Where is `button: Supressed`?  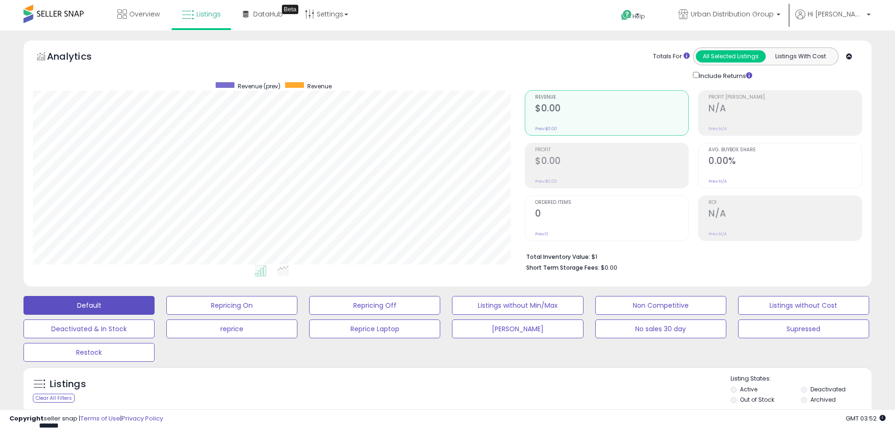
button: Supressed is located at coordinates (803, 329).